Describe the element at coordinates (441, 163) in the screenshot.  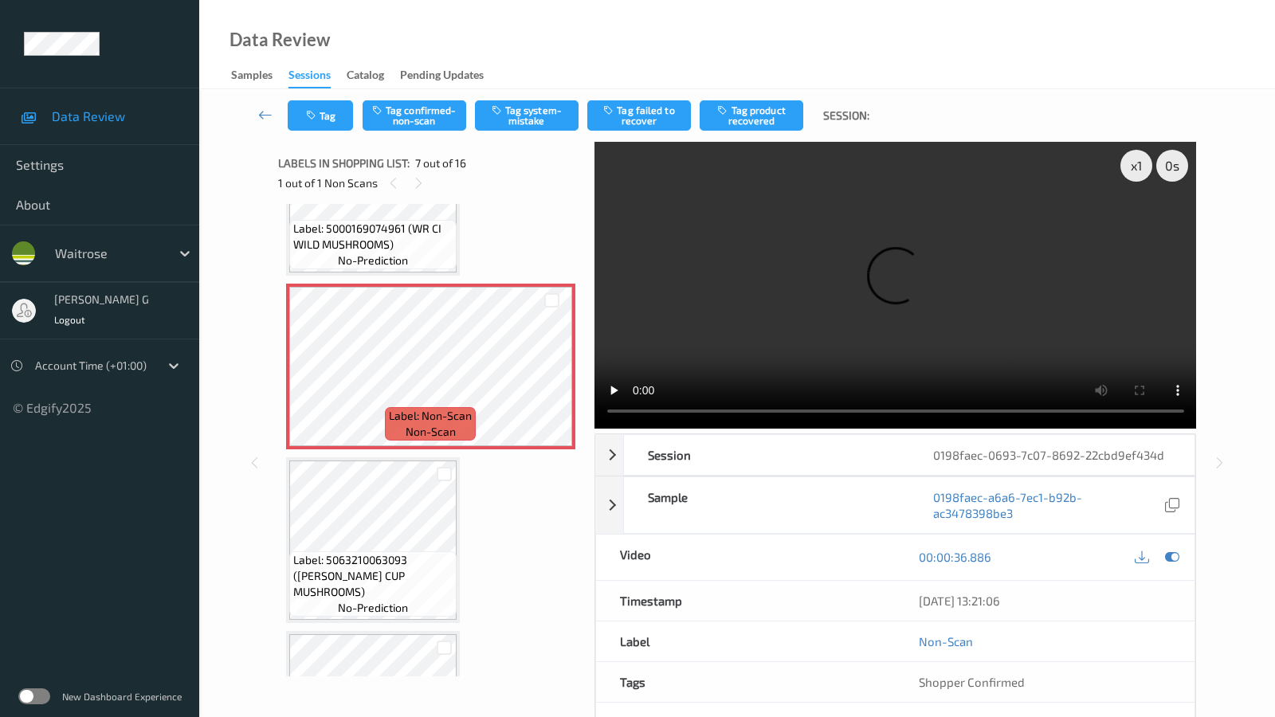
I see `span: 7 out of 16` at that location.